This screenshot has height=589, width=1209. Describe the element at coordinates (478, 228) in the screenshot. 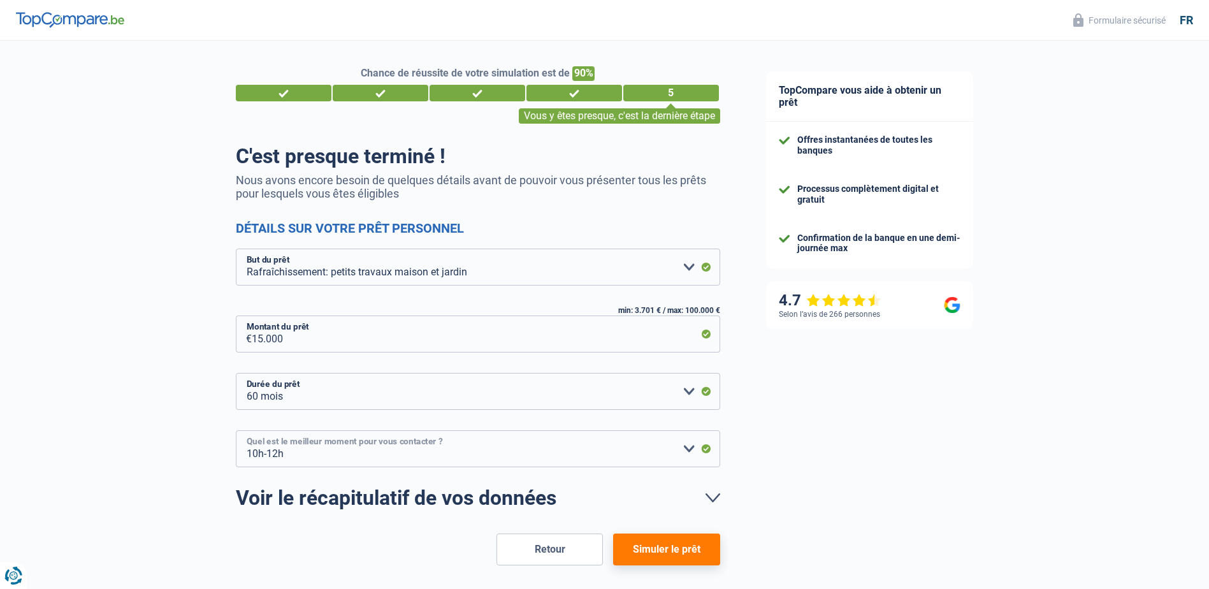

I see `h2: Détails sur votre prêt personnel` at that location.